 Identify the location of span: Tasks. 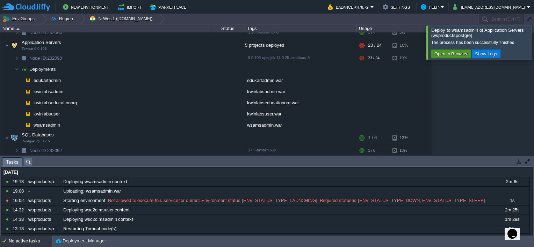
(12, 162).